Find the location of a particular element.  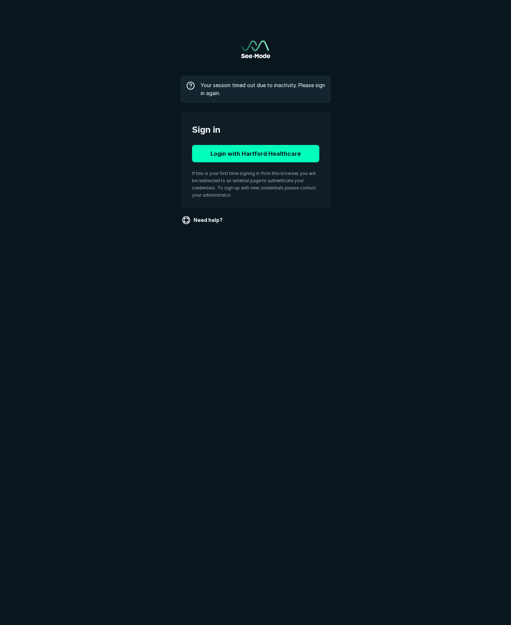

img: See-Mode Logo is located at coordinates (256, 49).